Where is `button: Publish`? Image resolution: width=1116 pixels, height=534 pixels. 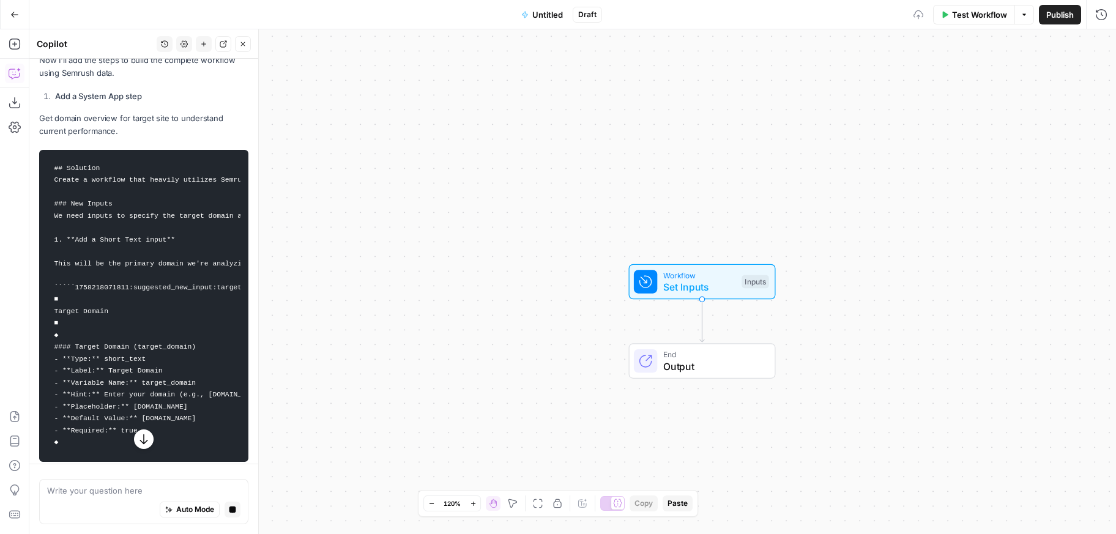
button: Publish is located at coordinates (1059, 15).